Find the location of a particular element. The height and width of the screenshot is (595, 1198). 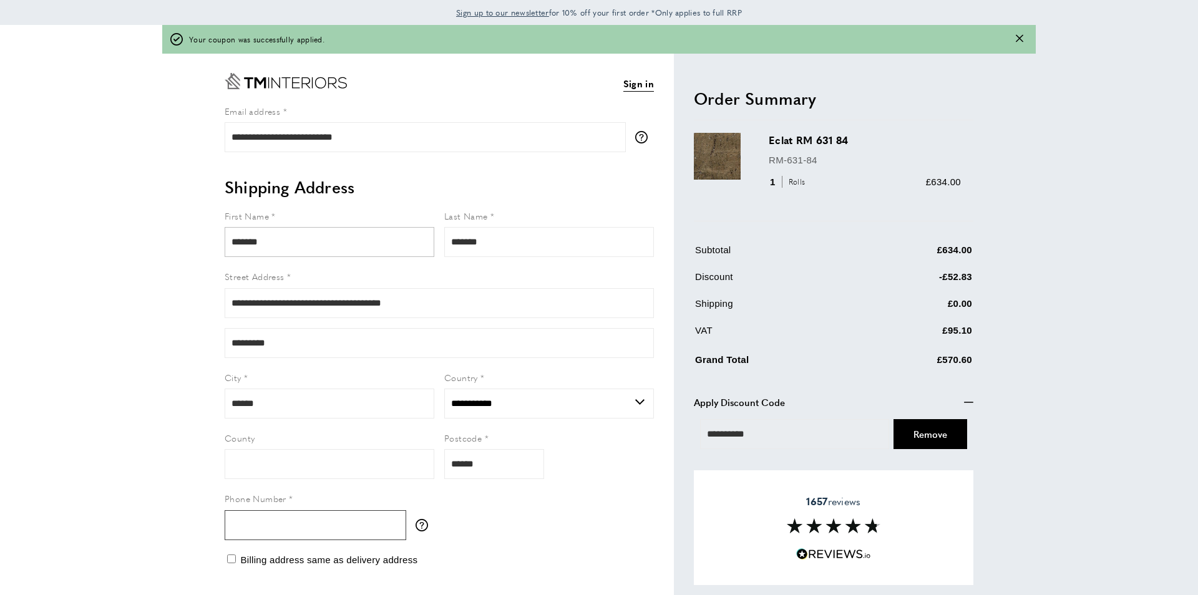

span: First Name is located at coordinates (246, 216).